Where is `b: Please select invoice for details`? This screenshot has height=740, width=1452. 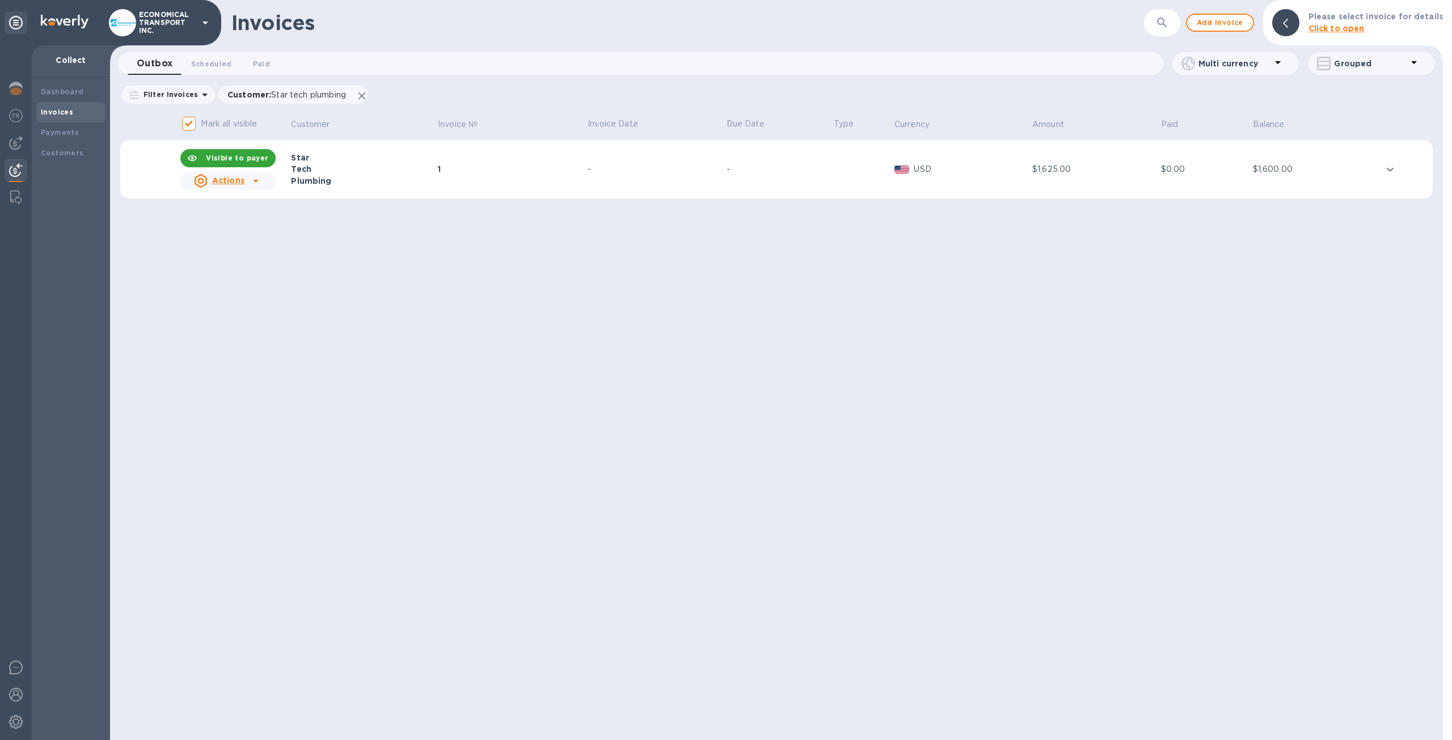
b: Please select invoice for details is located at coordinates (1375, 16).